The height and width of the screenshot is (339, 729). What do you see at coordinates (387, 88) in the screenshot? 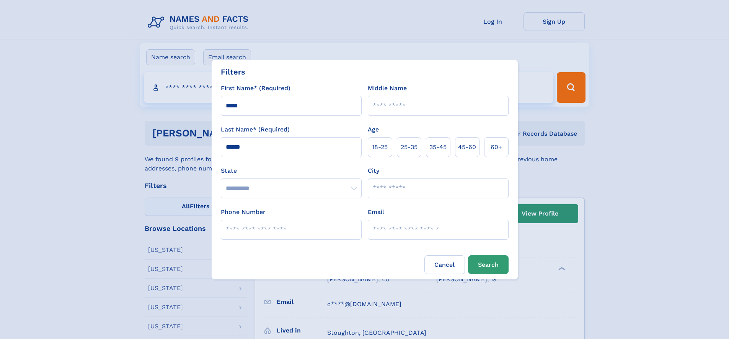
I see `label: Middle Name` at bounding box center [387, 88].